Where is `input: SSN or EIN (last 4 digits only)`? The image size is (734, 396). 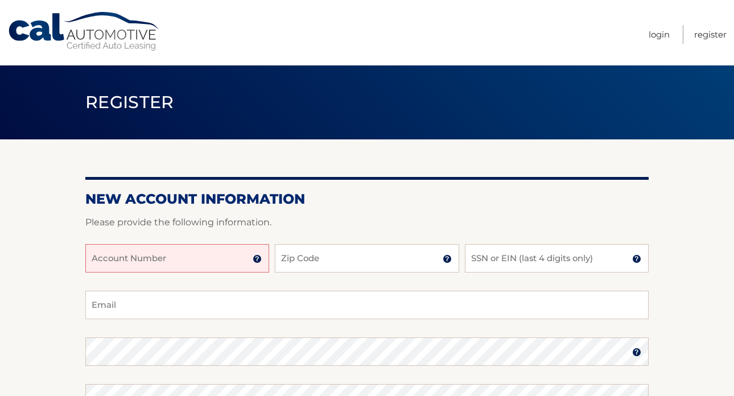
input: SSN or EIN (last 4 digits only) is located at coordinates (556, 258).